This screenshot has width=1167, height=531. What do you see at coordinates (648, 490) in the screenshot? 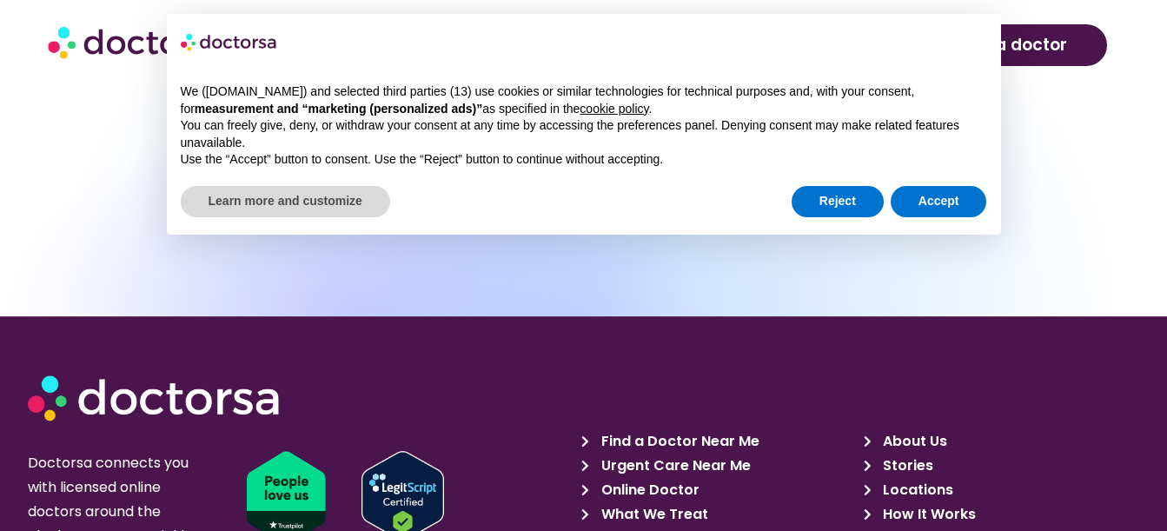
I see `span: Online Doctor` at bounding box center [648, 490].